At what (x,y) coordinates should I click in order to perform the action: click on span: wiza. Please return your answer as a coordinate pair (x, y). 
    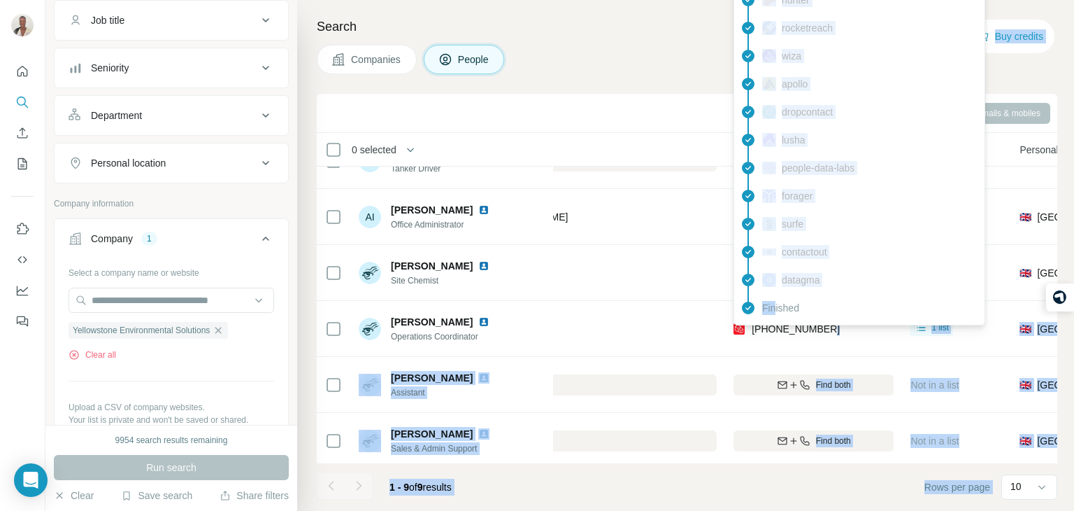
    Looking at the image, I should click on (792, 56).